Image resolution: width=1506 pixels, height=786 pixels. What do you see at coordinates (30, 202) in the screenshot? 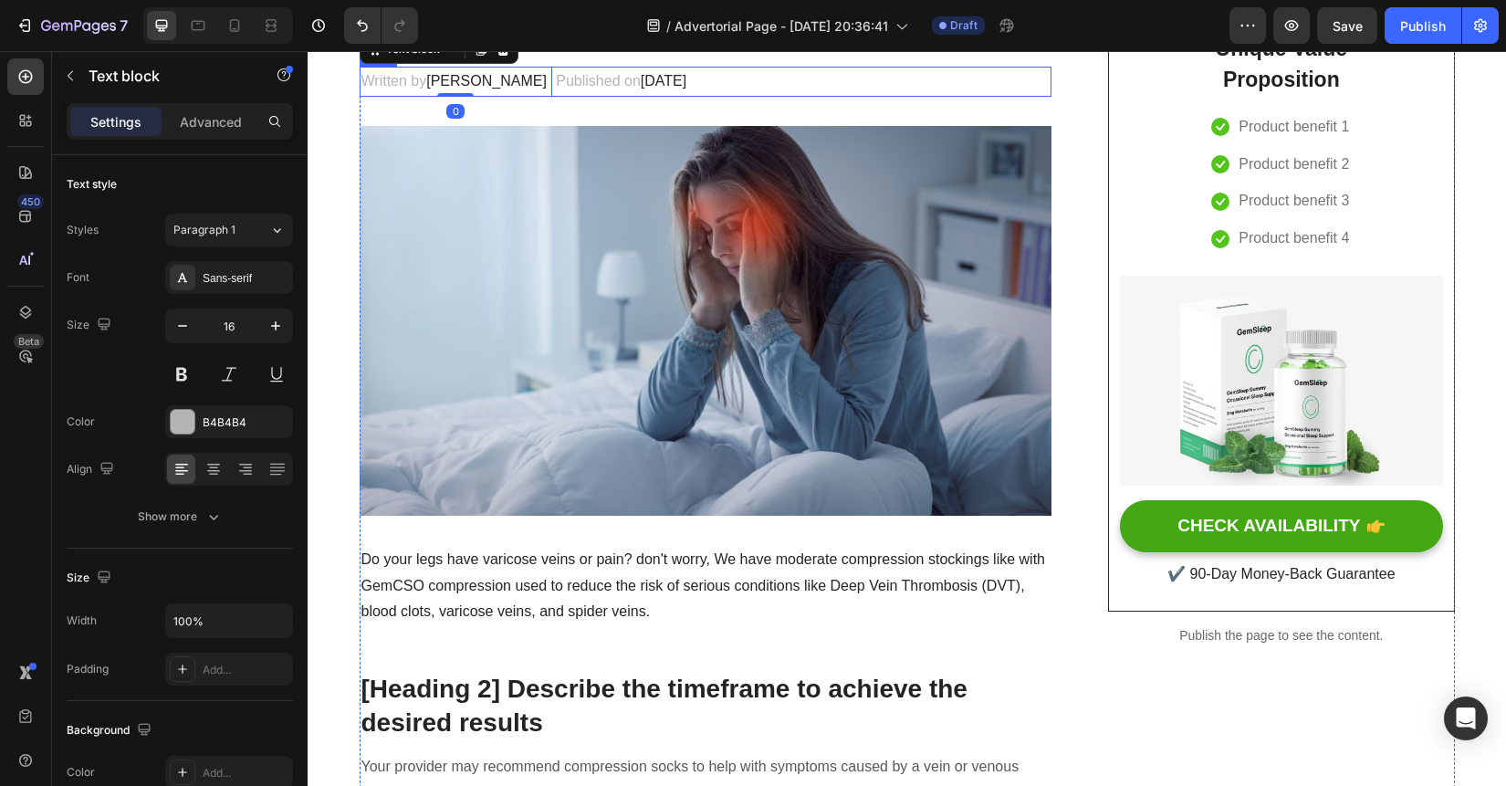
I see `div: 450` at bounding box center [30, 202].